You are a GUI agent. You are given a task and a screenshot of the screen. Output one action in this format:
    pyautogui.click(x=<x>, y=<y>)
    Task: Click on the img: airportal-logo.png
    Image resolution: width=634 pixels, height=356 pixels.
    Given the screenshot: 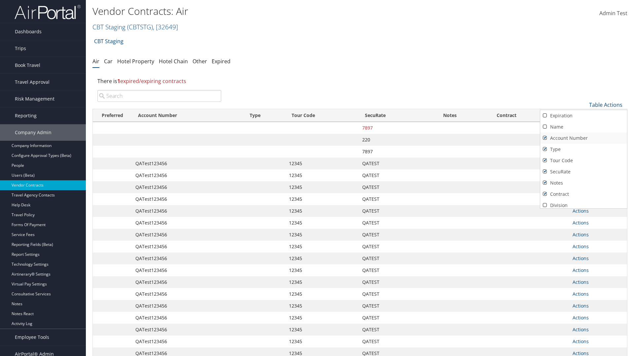 What is the action you would take?
    pyautogui.click(x=48, y=12)
    